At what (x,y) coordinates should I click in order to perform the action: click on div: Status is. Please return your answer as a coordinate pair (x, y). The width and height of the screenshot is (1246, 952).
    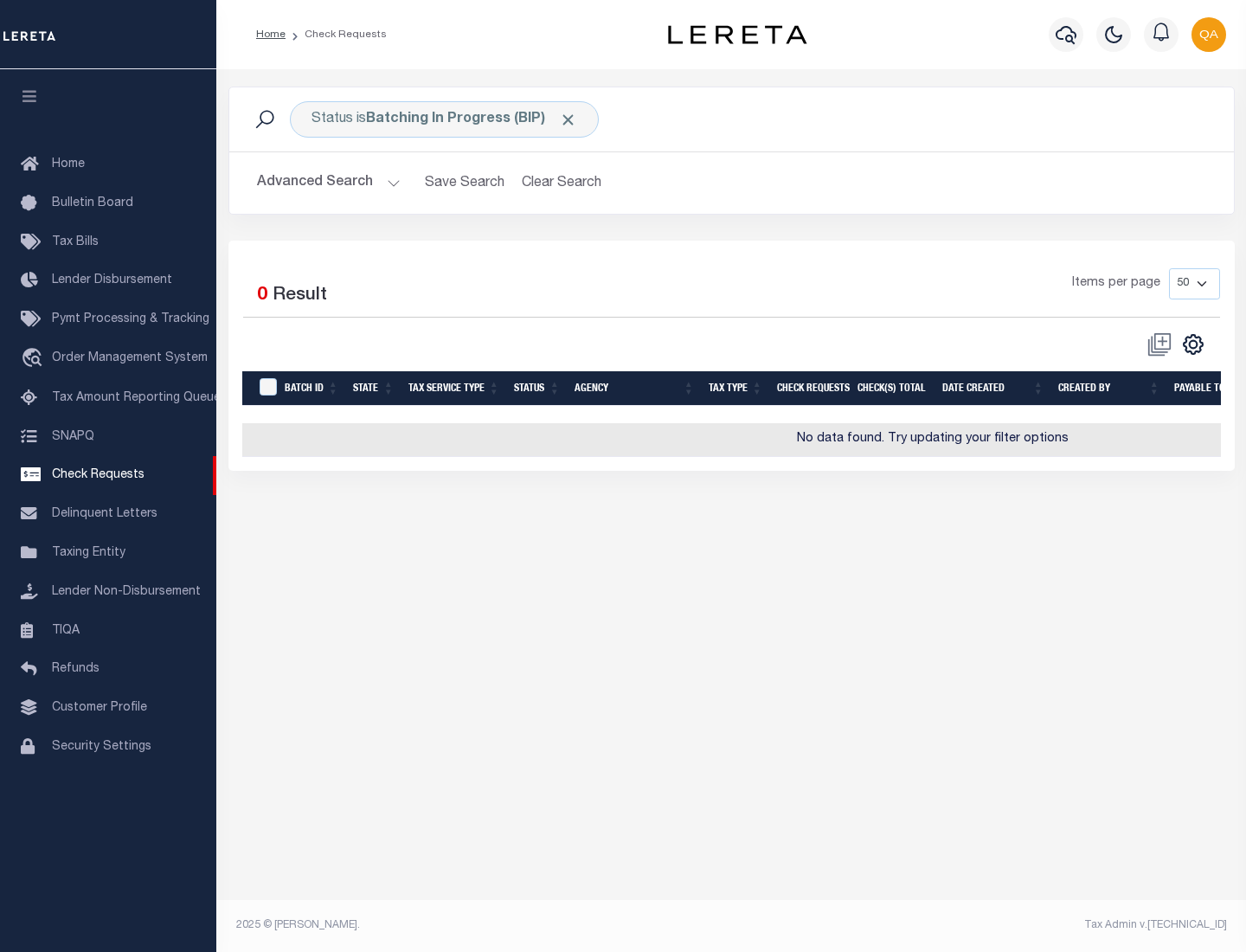
    Looking at the image, I should click on (444, 119).